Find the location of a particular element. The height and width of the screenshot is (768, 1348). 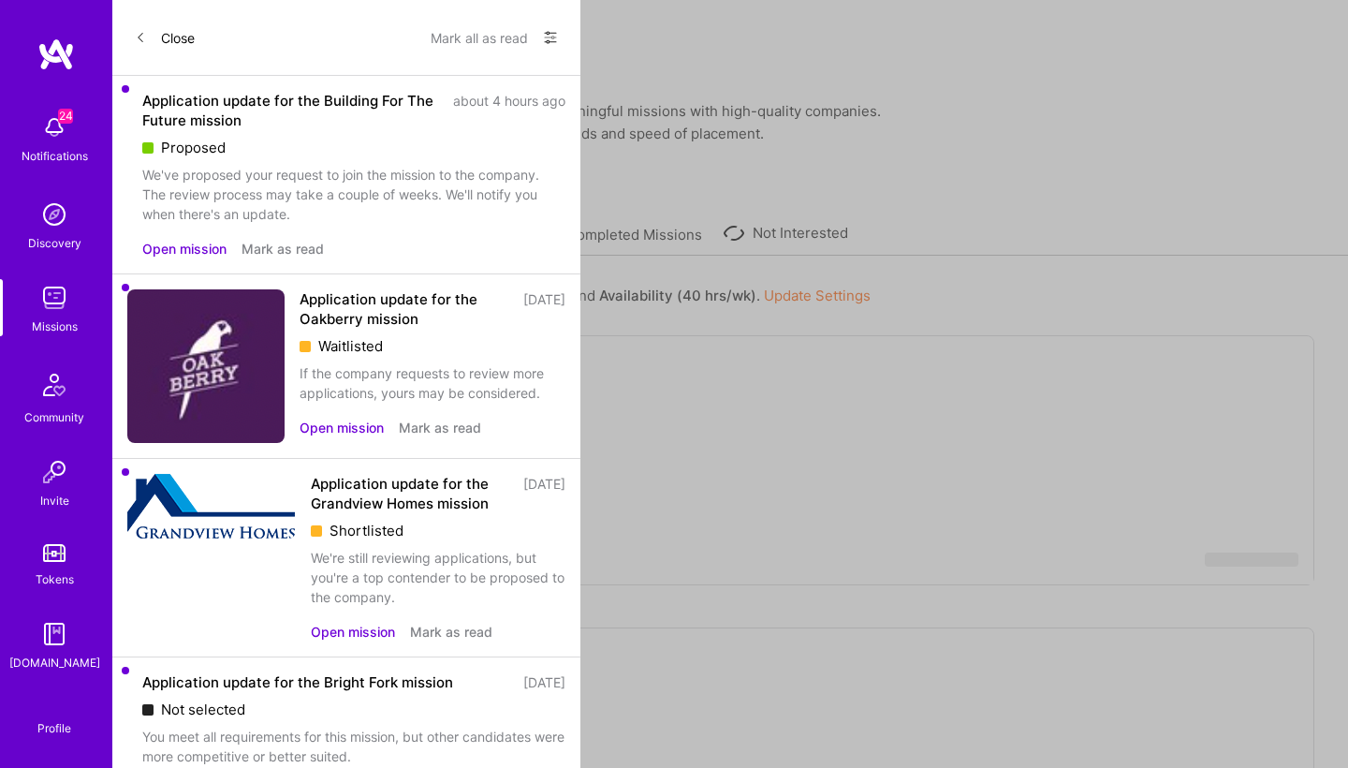

div: Missions is located at coordinates (54, 326).